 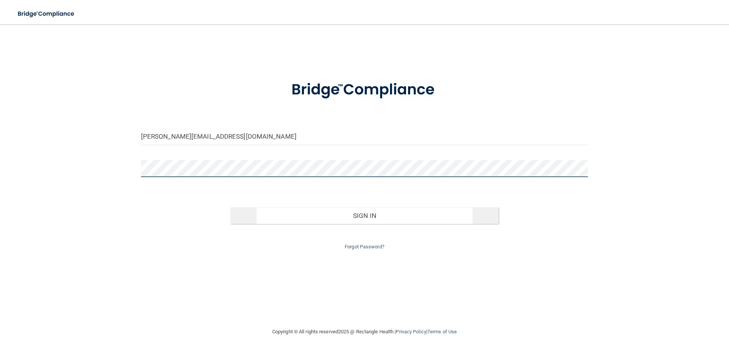 What do you see at coordinates (365, 216) in the screenshot?
I see `button: Sign In` at bounding box center [365, 216].